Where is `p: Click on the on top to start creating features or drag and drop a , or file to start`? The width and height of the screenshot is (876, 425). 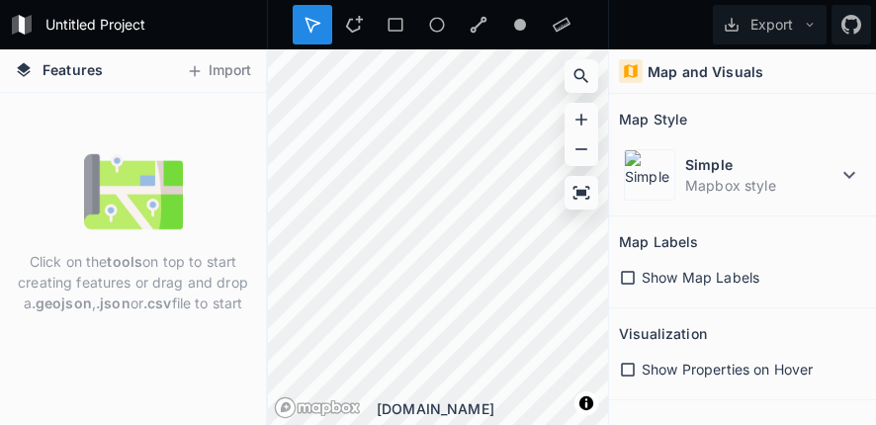
p: Click on the on top to start creating features or drag and drop a , or file to start is located at coordinates (133, 282).